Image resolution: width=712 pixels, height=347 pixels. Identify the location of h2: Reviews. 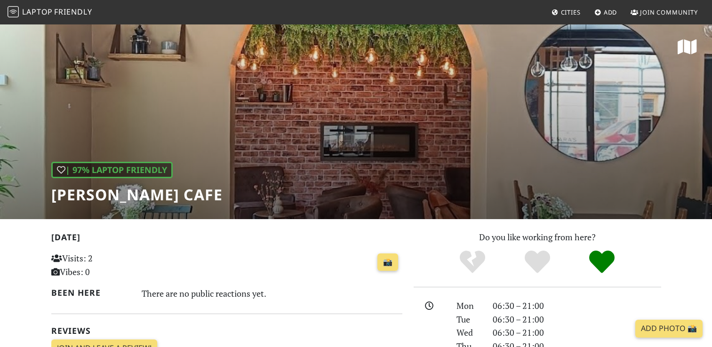
(227, 331).